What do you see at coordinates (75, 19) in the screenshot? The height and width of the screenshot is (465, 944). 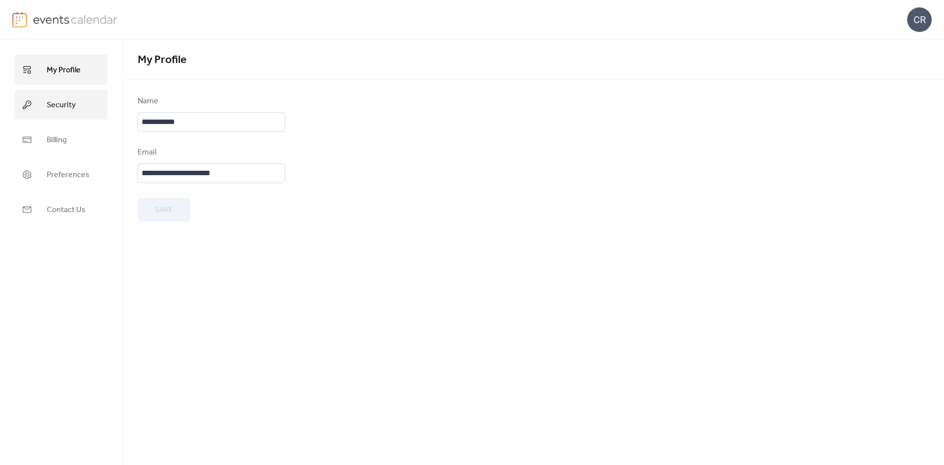 I see `img: logo-type` at bounding box center [75, 19].